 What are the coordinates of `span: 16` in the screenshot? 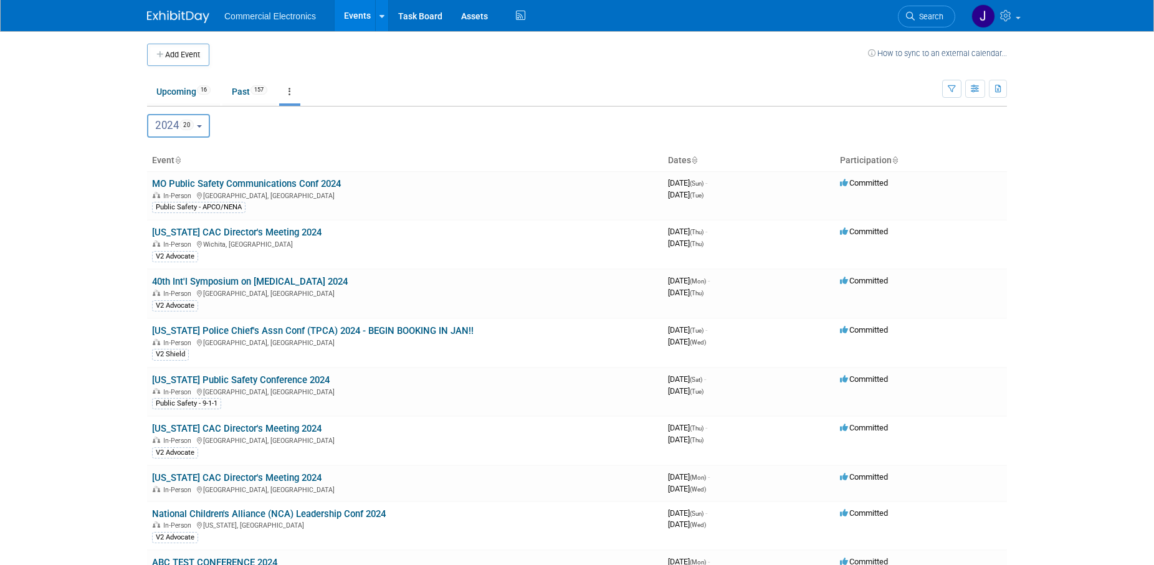 It's located at (204, 90).